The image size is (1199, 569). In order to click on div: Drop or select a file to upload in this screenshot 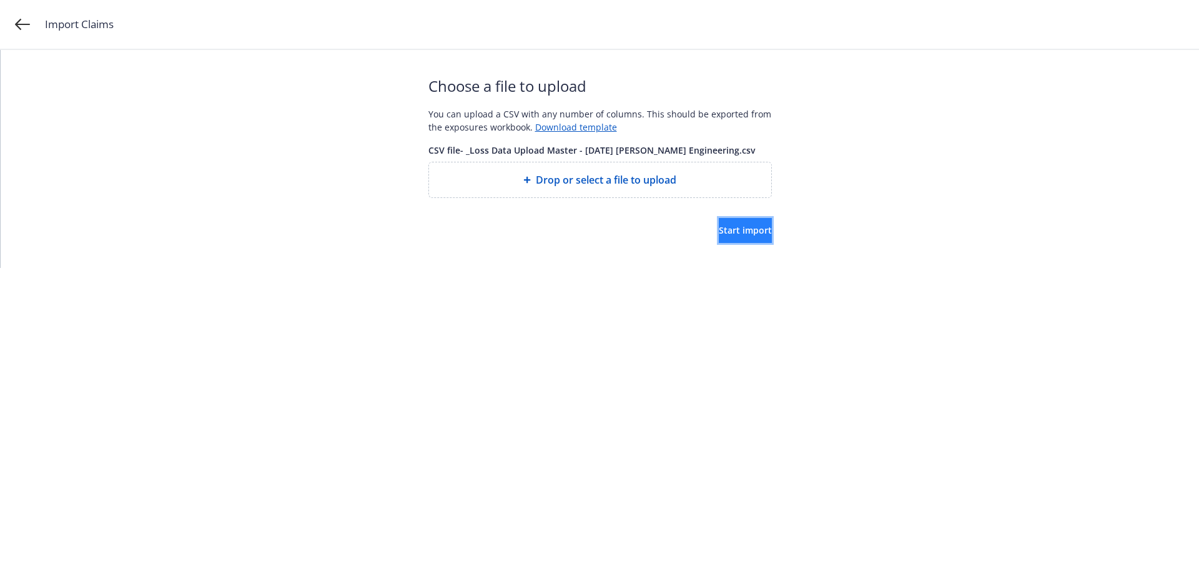, I will do `click(600, 180)`.